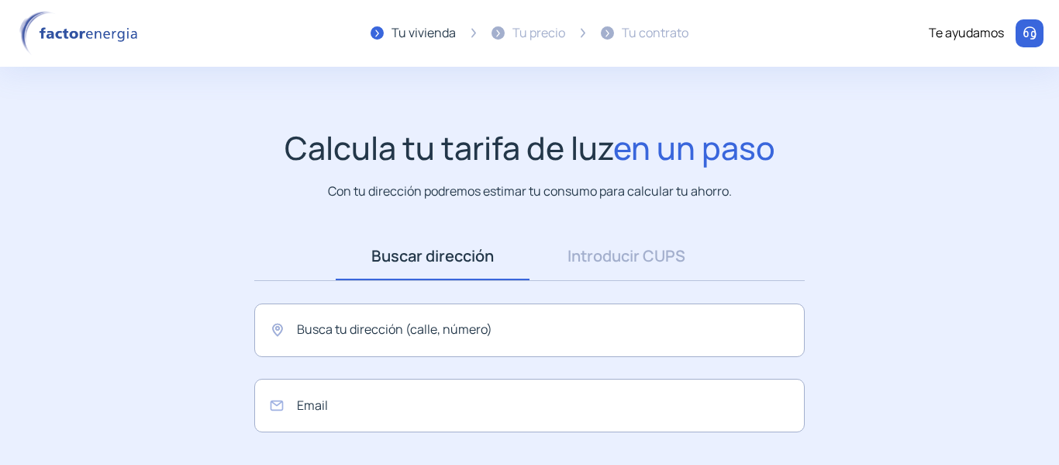  What do you see at coordinates (655, 33) in the screenshot?
I see `div: Tu contrato` at bounding box center [655, 33].